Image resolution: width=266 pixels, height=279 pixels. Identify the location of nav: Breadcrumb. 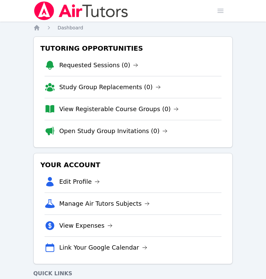
(133, 28).